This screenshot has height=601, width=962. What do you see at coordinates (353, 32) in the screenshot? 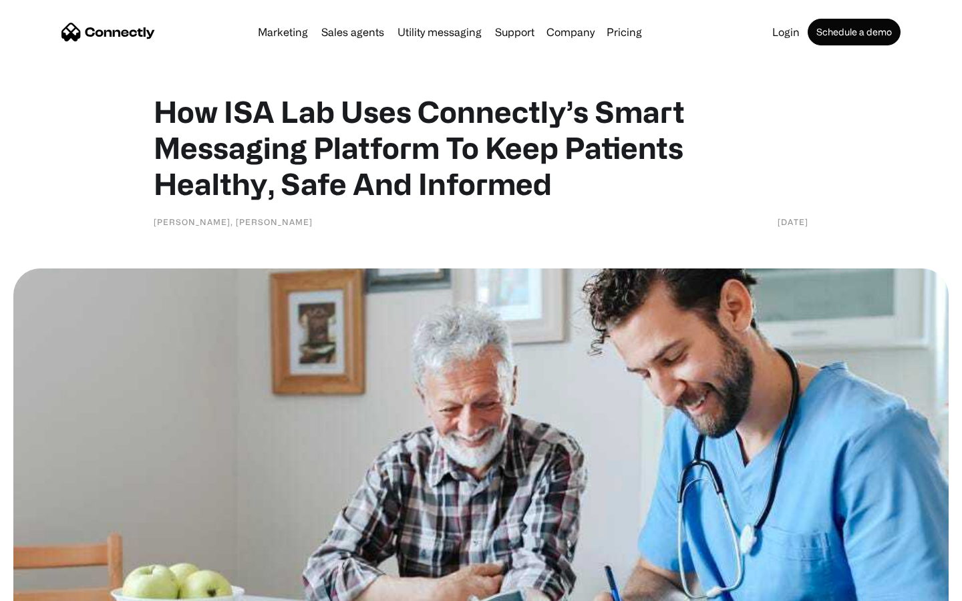
I see `a: Sales agents` at bounding box center [353, 32].